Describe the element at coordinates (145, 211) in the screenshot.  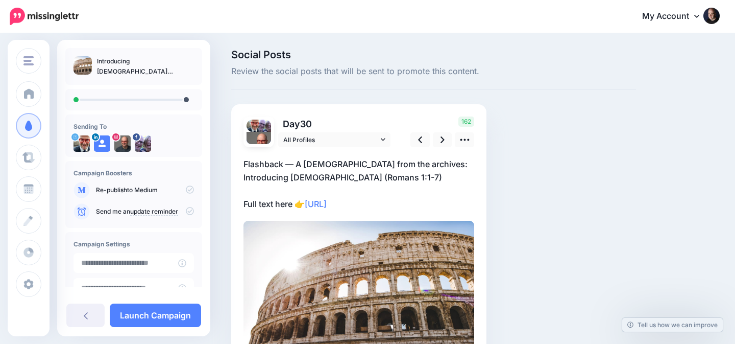
I see `p: Send me an` at that location.